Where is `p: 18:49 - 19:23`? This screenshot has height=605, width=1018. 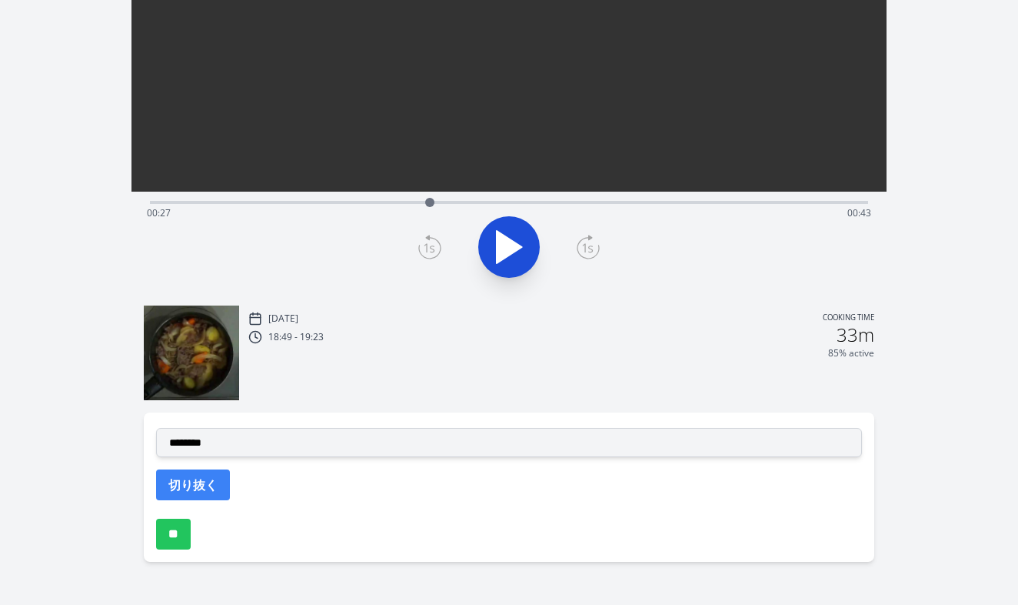
p: 18:49 - 19:23 is located at coordinates (296, 337).